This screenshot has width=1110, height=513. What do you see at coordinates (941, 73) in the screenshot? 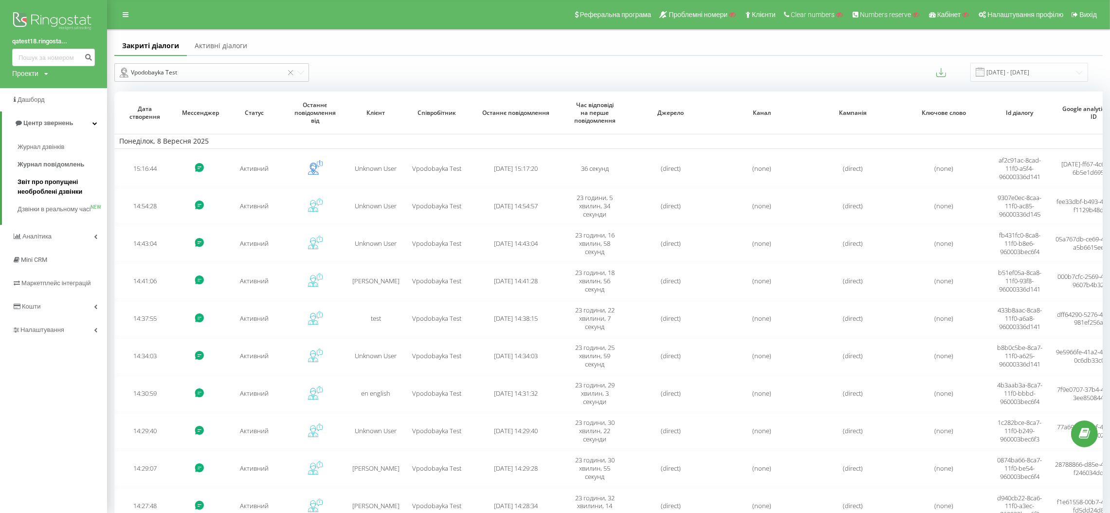
I see `button: Експортувати повідомлення` at bounding box center [941, 73].